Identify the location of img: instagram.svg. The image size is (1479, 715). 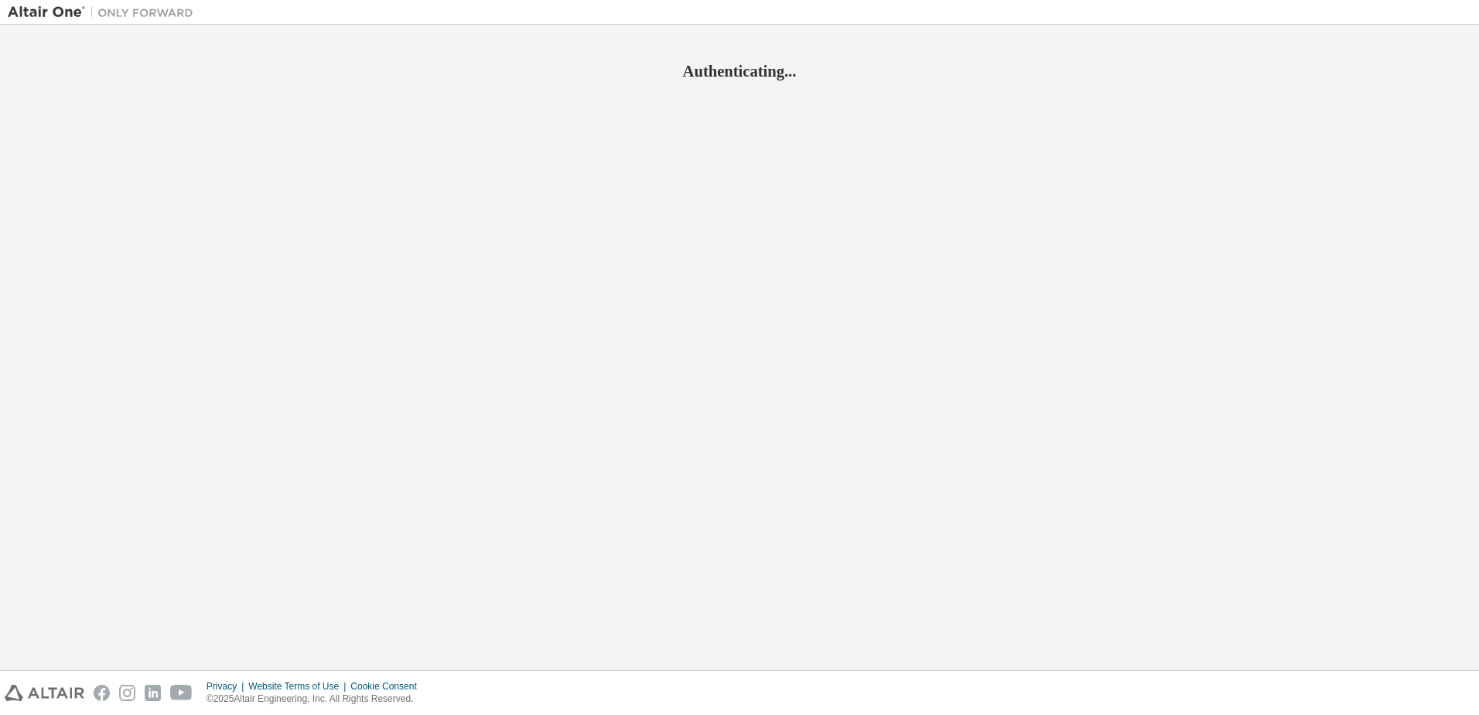
(127, 692).